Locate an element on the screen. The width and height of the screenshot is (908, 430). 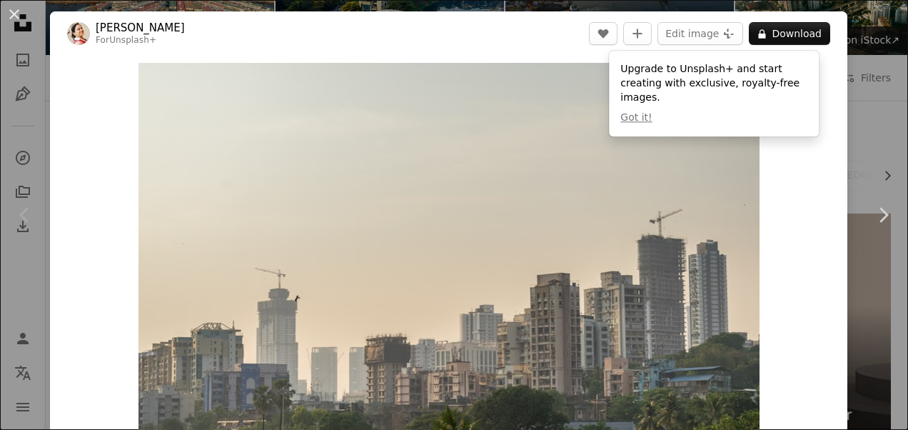
a: Go to Sonika Agarwal's profile is located at coordinates (79, 34).